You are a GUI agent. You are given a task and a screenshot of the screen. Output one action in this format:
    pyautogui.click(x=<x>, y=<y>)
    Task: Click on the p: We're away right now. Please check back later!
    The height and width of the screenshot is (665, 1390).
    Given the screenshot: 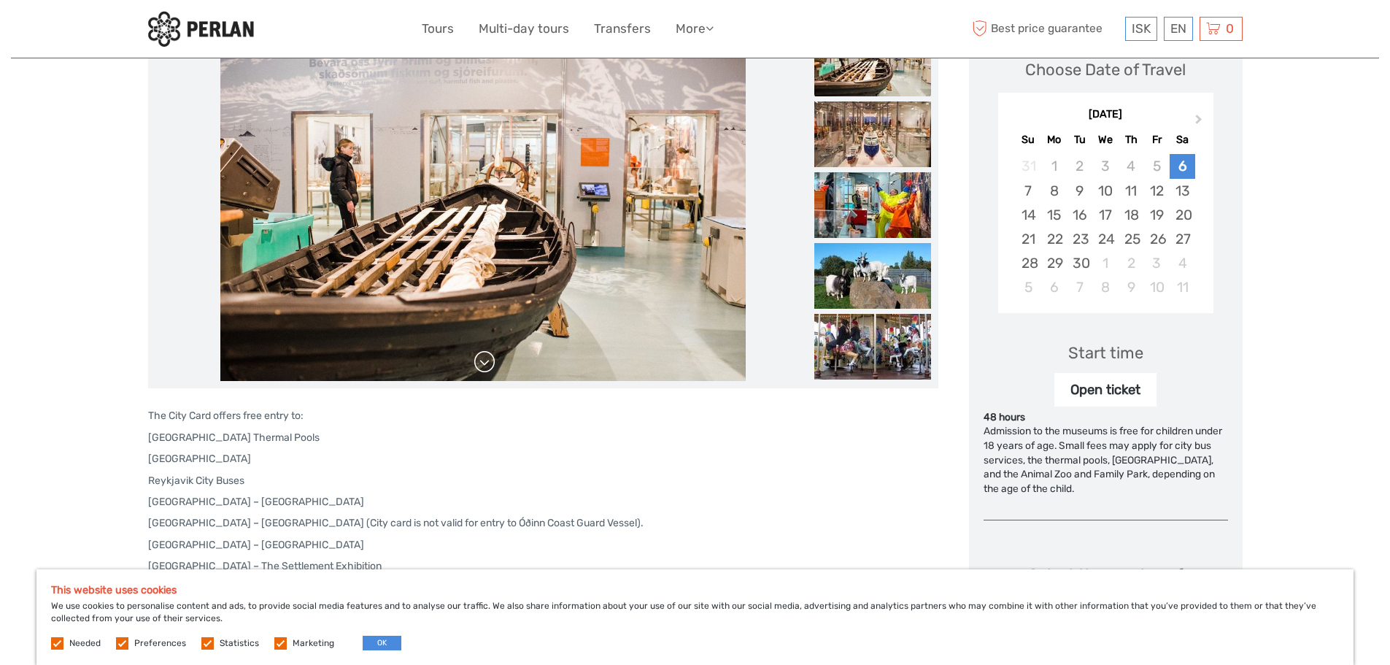 What is the action you would take?
    pyautogui.click(x=93, y=31)
    